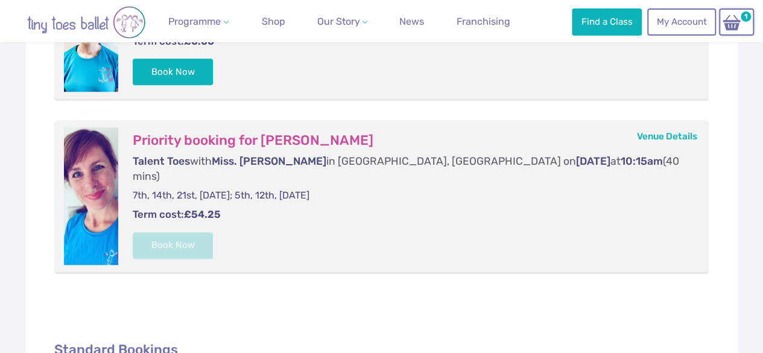 This screenshot has height=353, width=763. I want to click on a: Programme, so click(199, 22).